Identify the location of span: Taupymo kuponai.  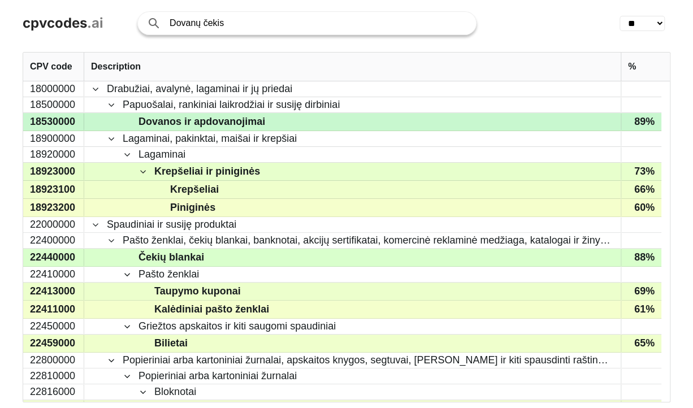
(197, 291).